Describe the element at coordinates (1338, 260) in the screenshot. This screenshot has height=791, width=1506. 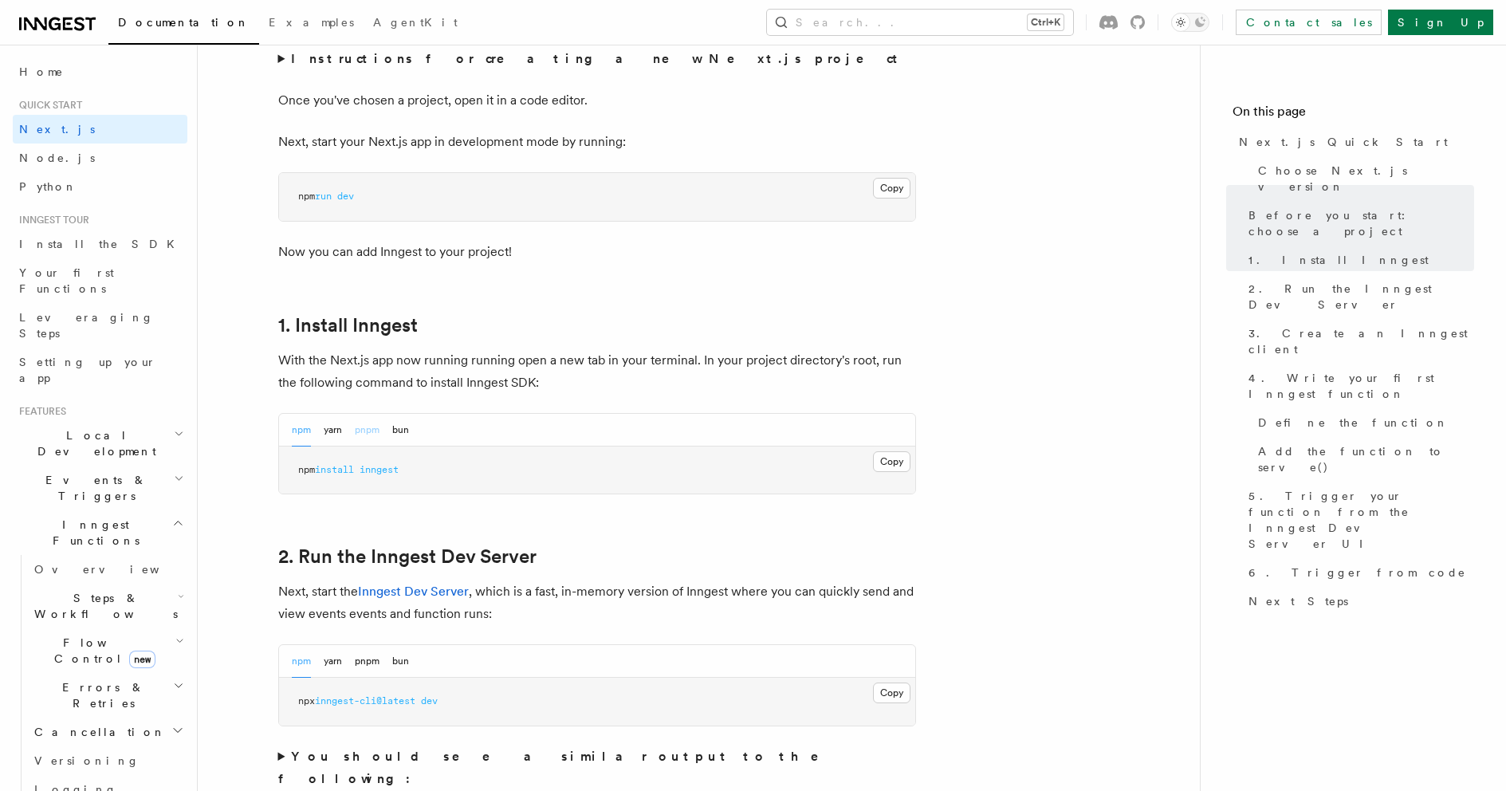
I see `span: 1. Install Inngest` at that location.